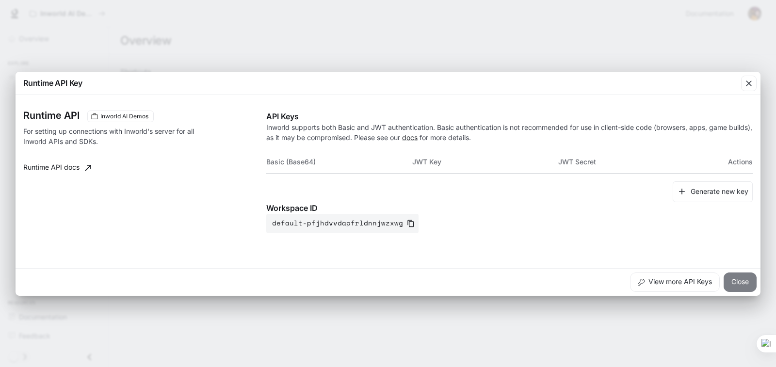 This screenshot has height=367, width=776. I want to click on a: docs, so click(410, 137).